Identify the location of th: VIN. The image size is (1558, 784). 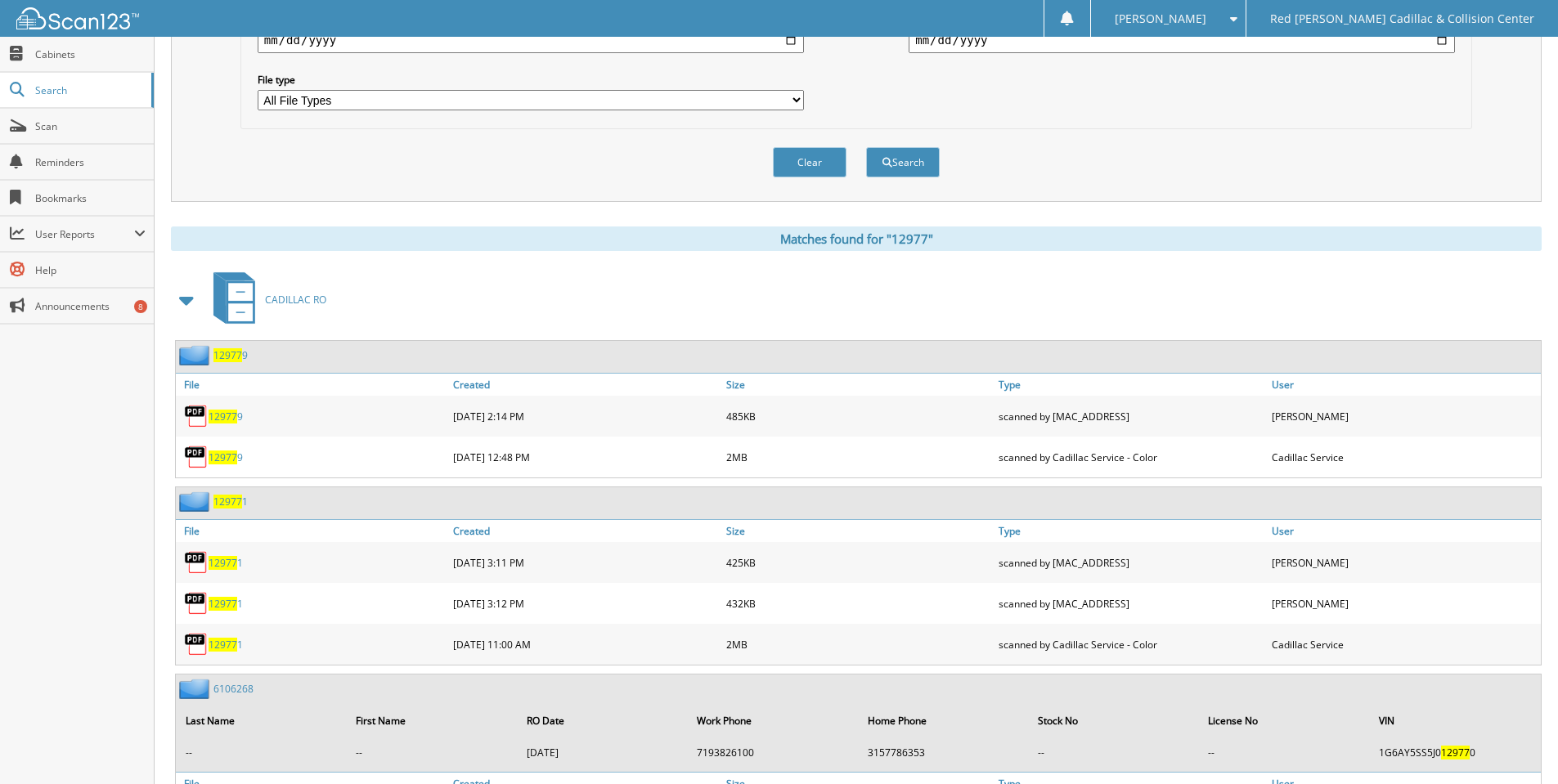
(1455, 720).